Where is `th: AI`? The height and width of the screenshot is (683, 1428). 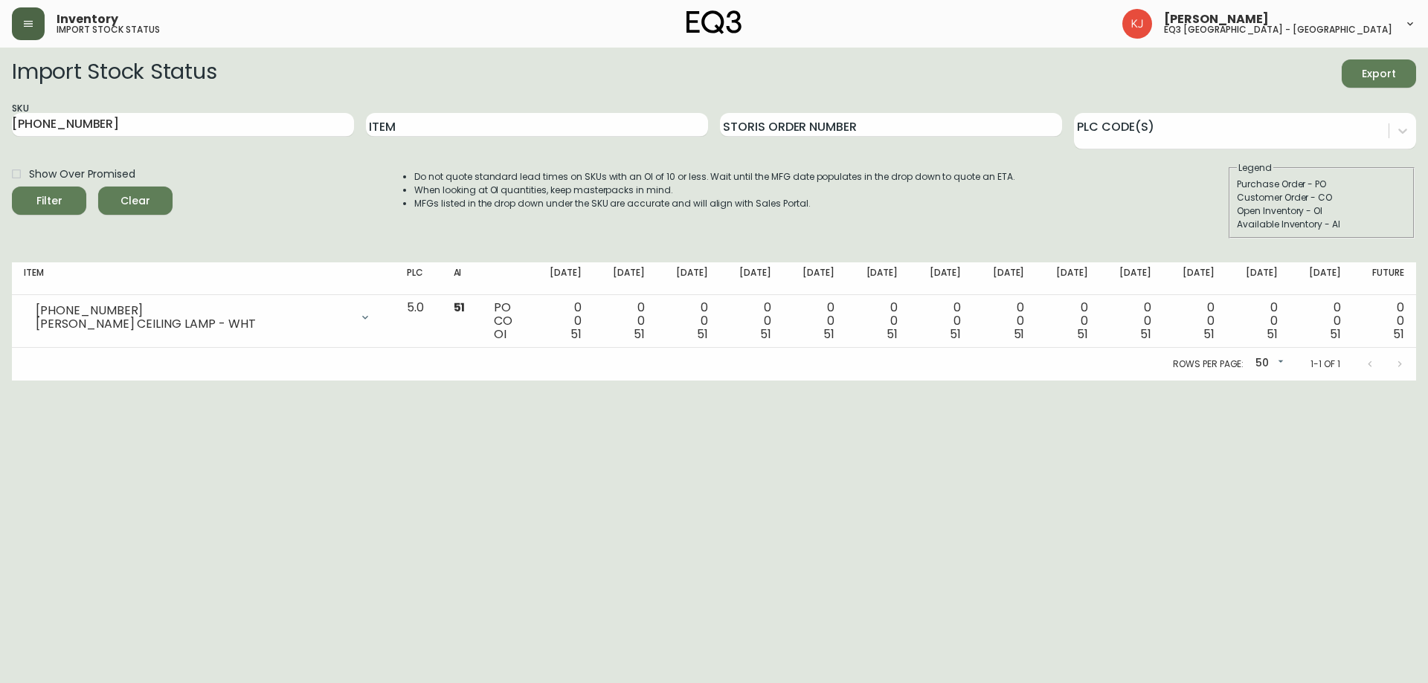 th: AI is located at coordinates (462, 279).